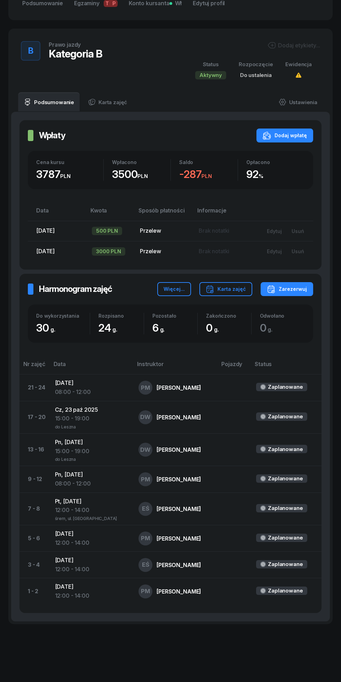  I want to click on button: Dodaj wpłatę, so click(285, 135).